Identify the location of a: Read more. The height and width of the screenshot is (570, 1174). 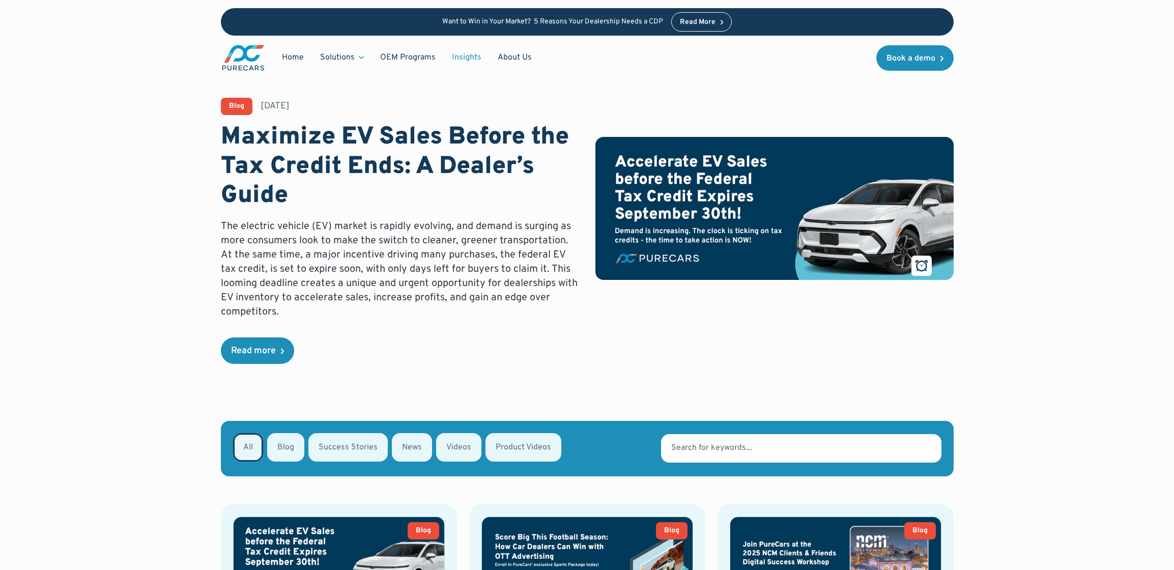
(258, 351).